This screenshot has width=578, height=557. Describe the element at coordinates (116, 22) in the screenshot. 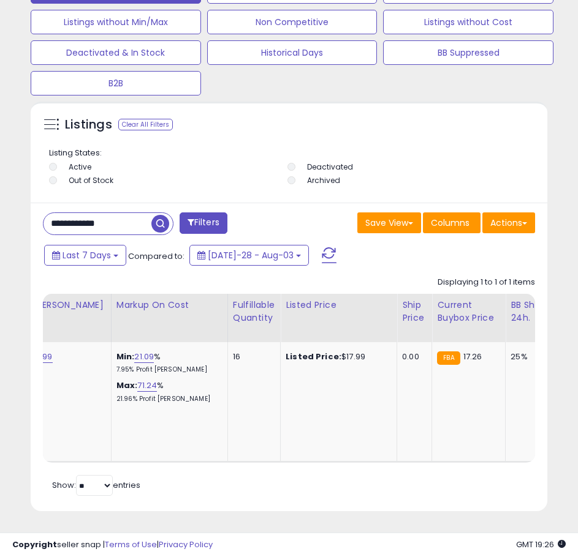

I see `button: Listings without Min/Max` at that location.